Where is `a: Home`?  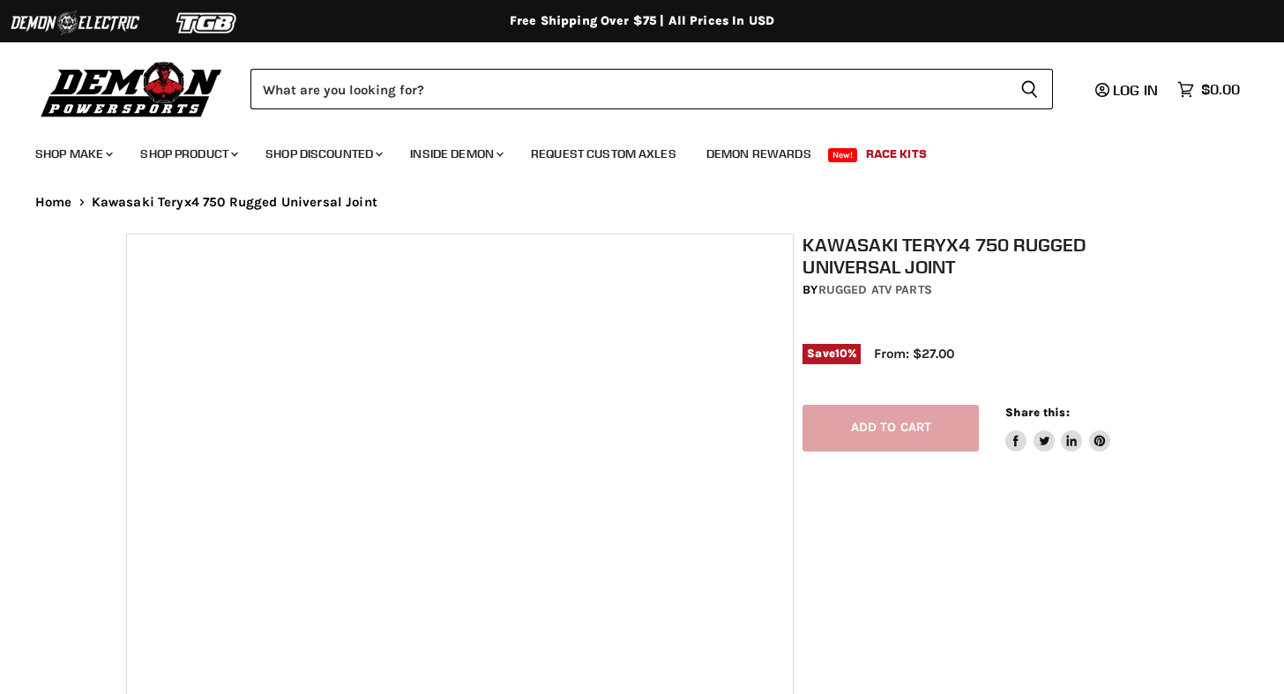 a: Home is located at coordinates (54, 202).